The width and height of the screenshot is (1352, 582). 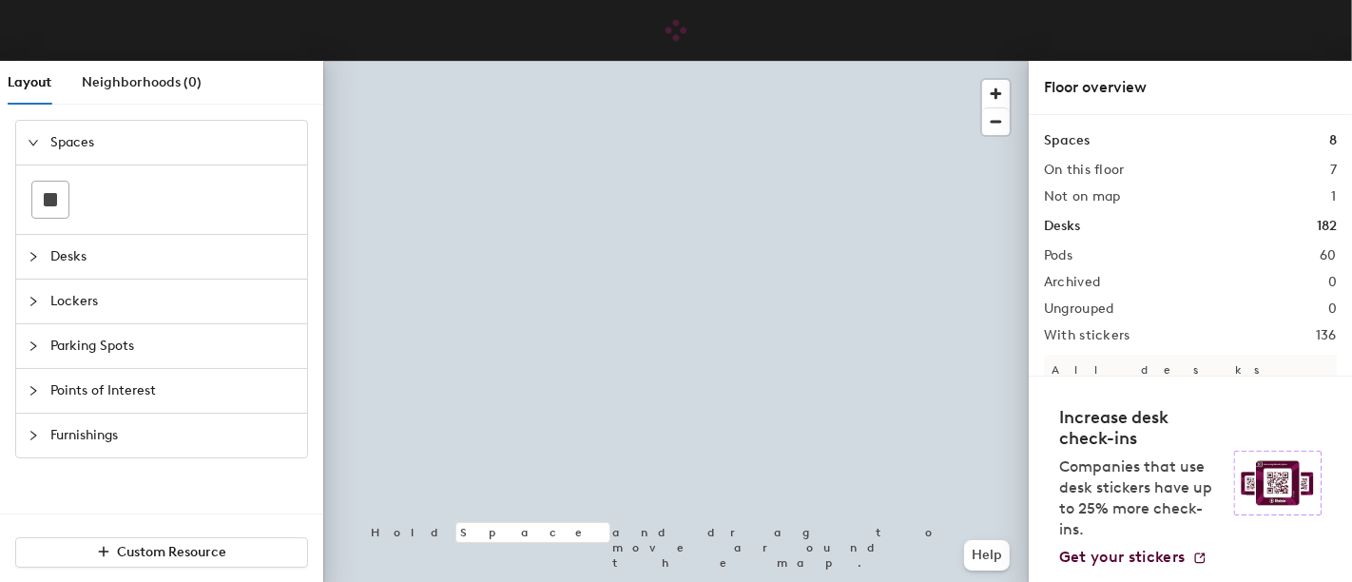 What do you see at coordinates (173, 301) in the screenshot?
I see `span: Lockers` at bounding box center [173, 301].